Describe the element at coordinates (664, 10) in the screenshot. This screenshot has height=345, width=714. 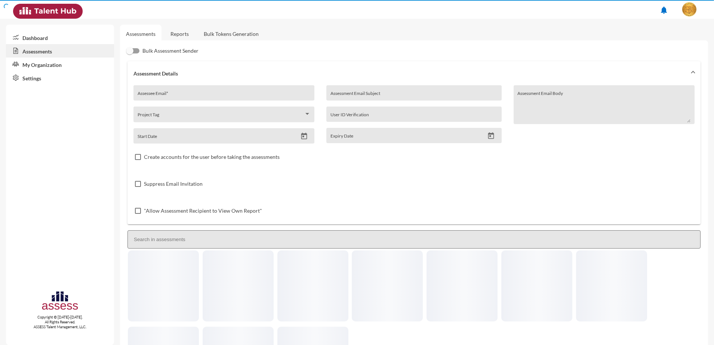
I see `mat-icon: notifications` at that location.